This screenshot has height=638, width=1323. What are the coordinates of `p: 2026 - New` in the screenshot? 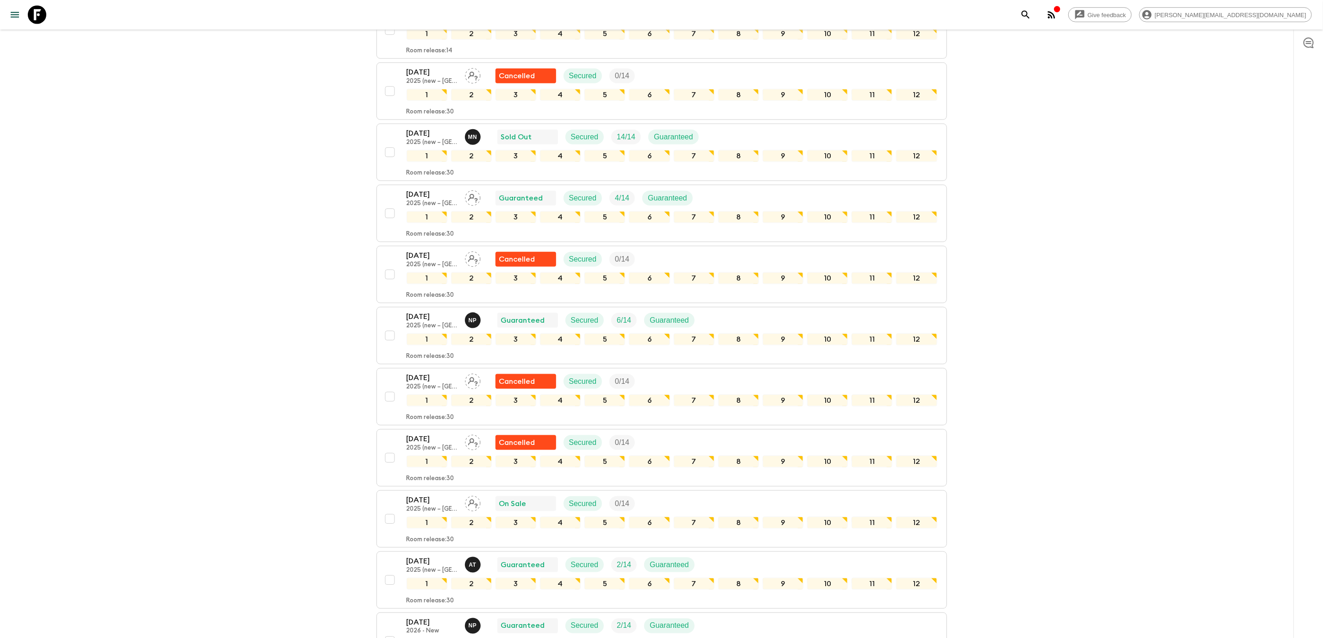 It's located at (432, 632).